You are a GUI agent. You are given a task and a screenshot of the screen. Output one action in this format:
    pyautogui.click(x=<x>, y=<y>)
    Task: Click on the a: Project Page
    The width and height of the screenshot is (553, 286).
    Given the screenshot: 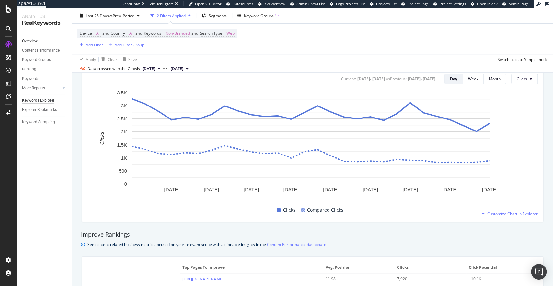 What is the action you would take?
    pyautogui.click(x=415, y=4)
    